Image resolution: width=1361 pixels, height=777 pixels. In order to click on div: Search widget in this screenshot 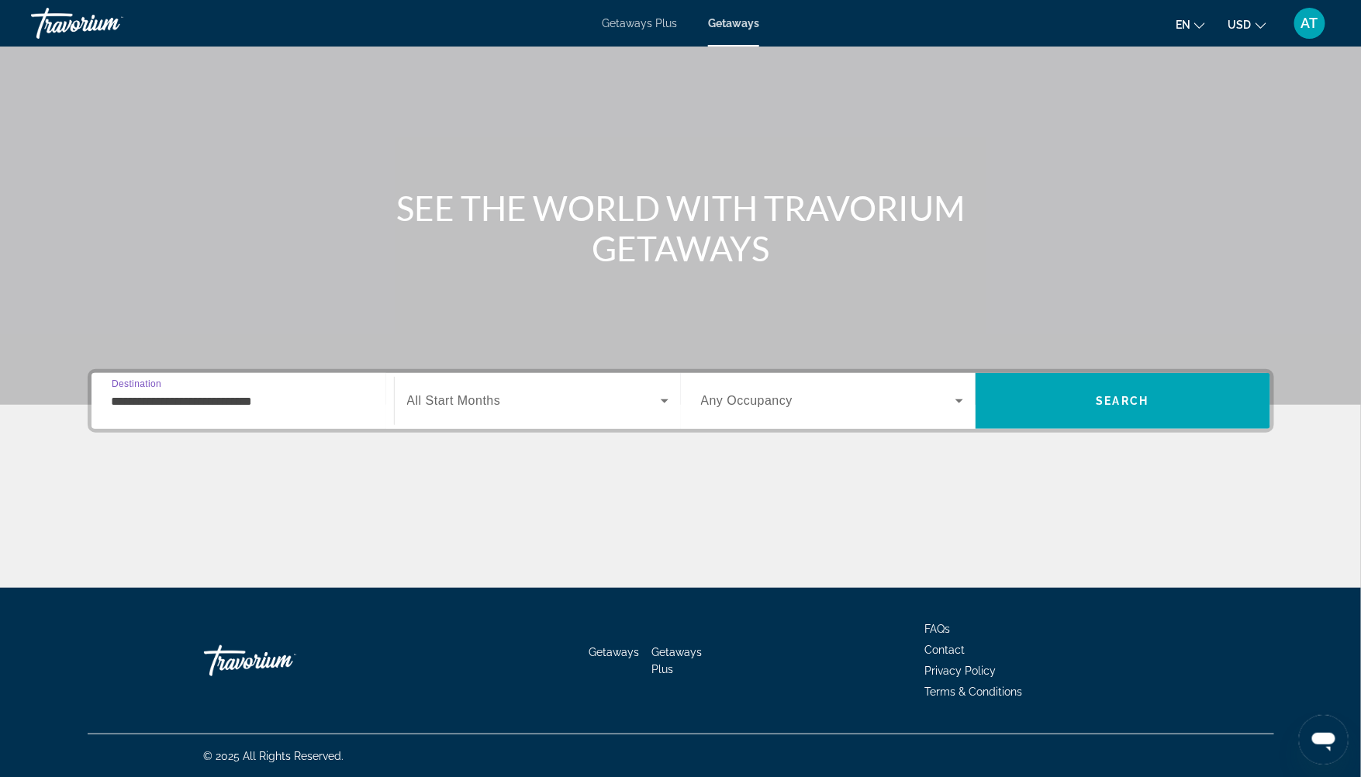, I will do `click(681, 401)`.